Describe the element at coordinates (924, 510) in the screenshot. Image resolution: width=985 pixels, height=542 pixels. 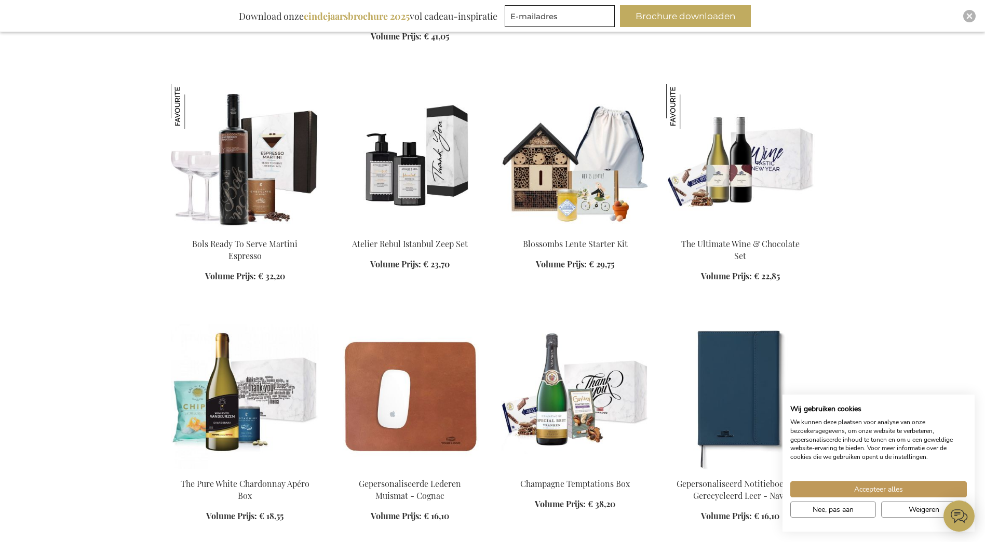
I see `button: Alle cookies weigeren` at that location.